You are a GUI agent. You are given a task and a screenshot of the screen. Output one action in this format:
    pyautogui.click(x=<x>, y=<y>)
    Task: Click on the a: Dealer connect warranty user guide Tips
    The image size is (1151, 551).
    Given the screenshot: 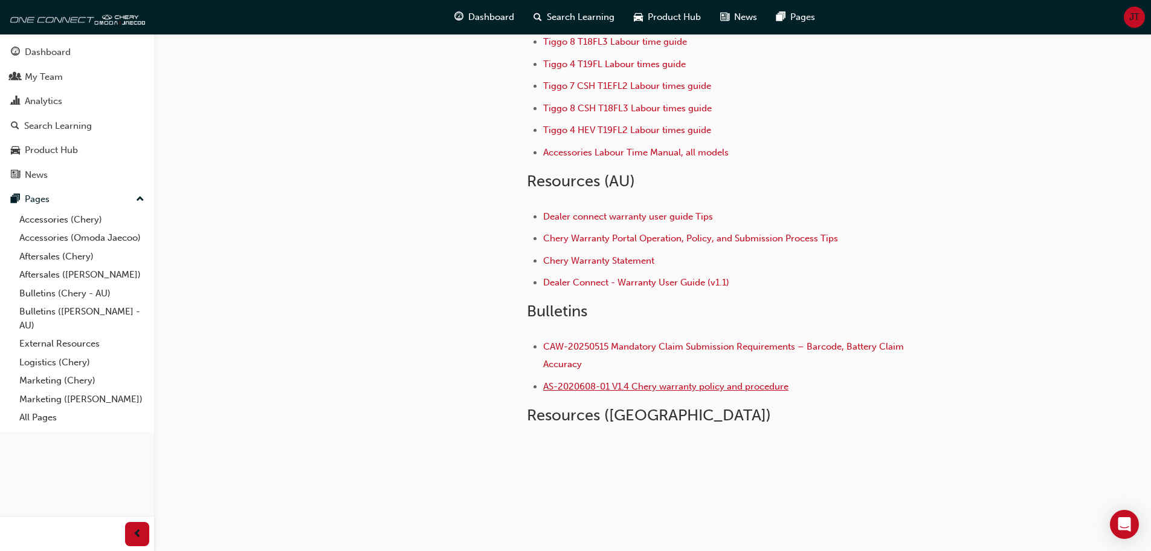 What is the action you would take?
    pyautogui.click(x=628, y=216)
    